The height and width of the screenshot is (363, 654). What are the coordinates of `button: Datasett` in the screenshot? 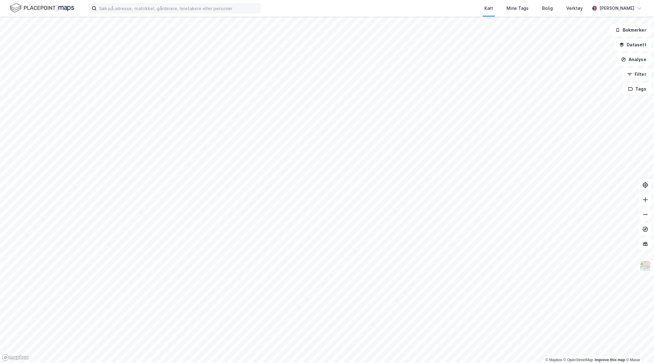 It's located at (633, 45).